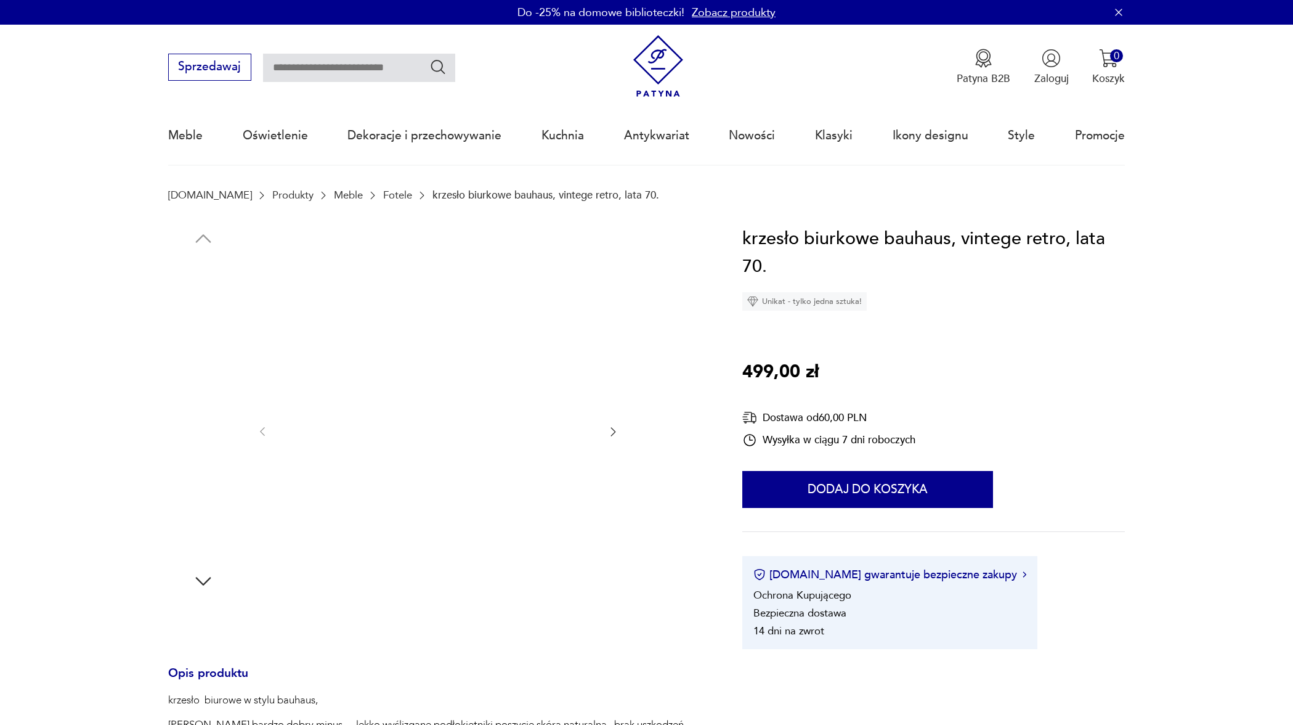  I want to click on img: Ikona diamentu, so click(753, 301).